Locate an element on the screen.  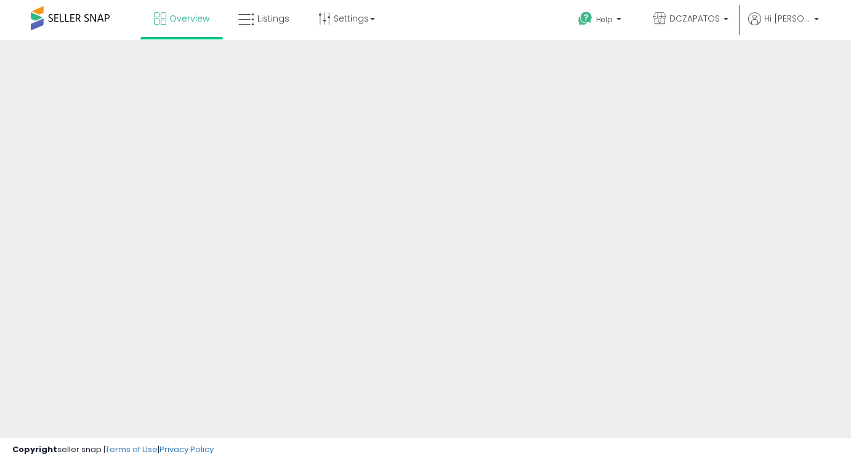
a: Terms of Use is located at coordinates (131, 449).